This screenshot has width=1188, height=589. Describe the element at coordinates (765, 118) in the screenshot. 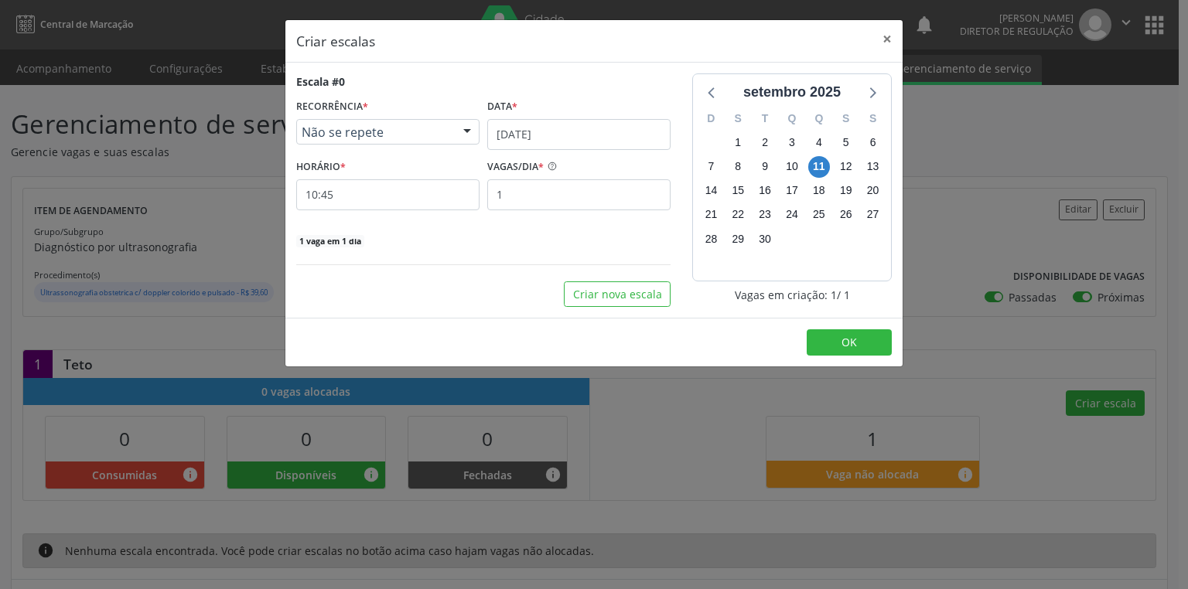

I see `div: T` at that location.